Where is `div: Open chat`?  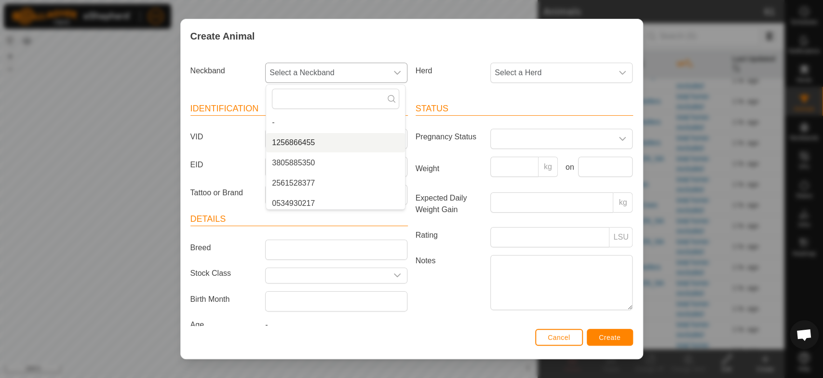
div: Open chat is located at coordinates (804, 335).